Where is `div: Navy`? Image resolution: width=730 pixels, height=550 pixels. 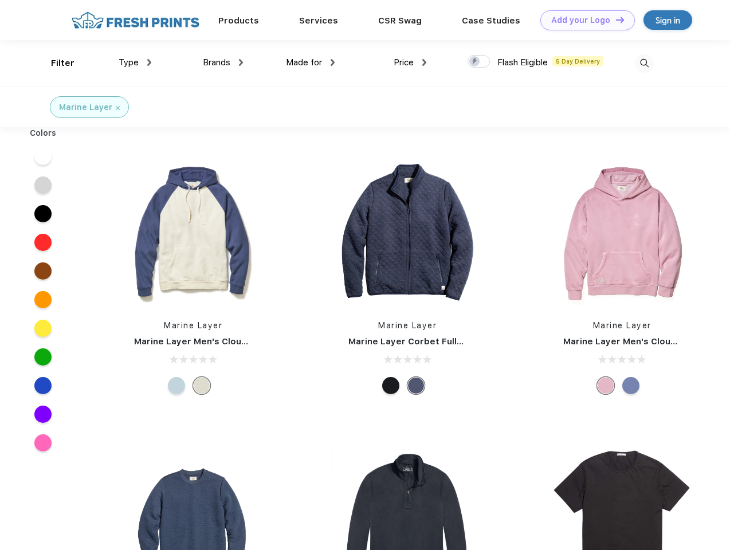 div: Navy is located at coordinates (416, 386).